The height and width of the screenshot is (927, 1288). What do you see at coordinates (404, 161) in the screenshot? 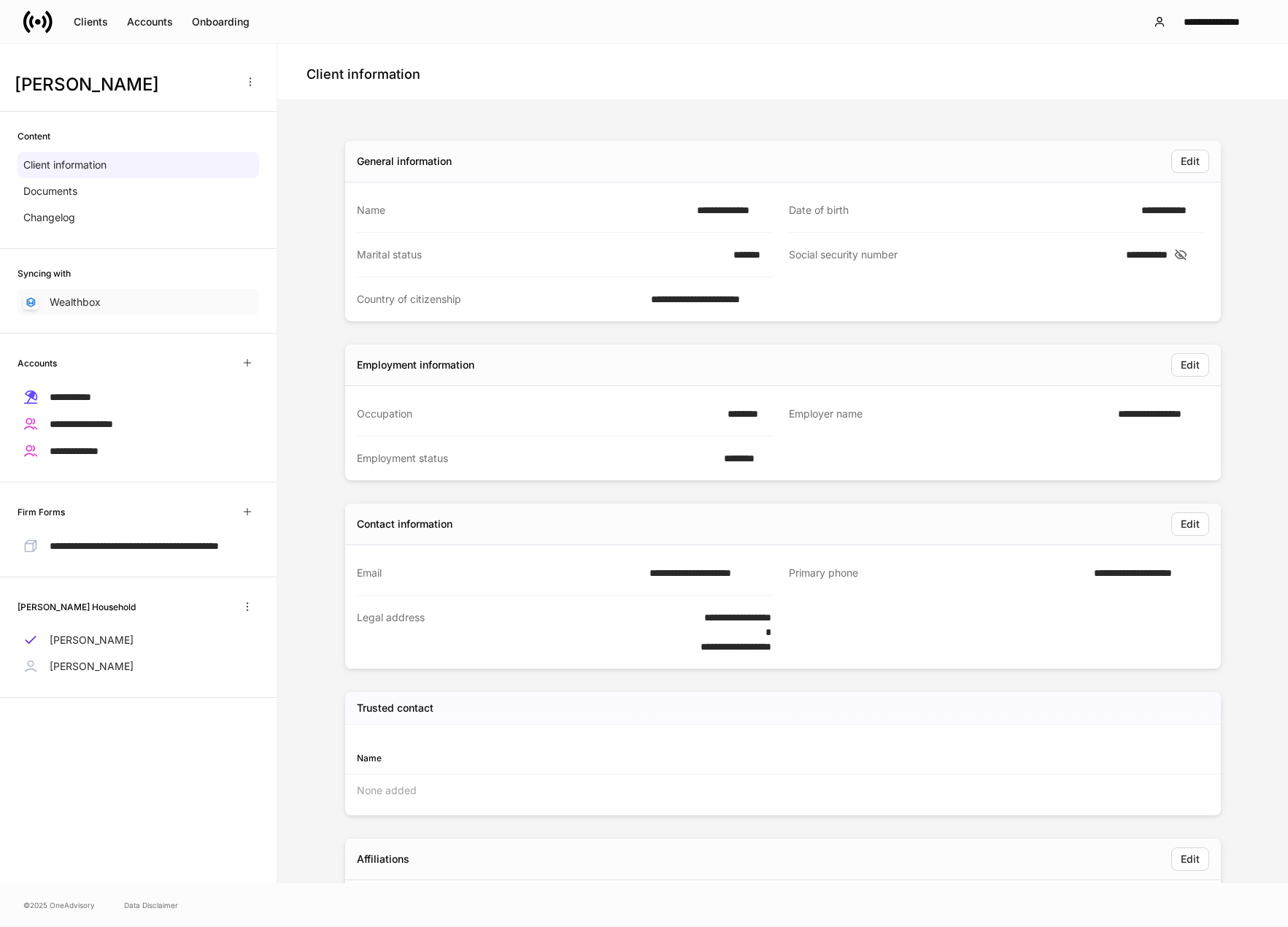
I see `div: General information` at bounding box center [404, 161].